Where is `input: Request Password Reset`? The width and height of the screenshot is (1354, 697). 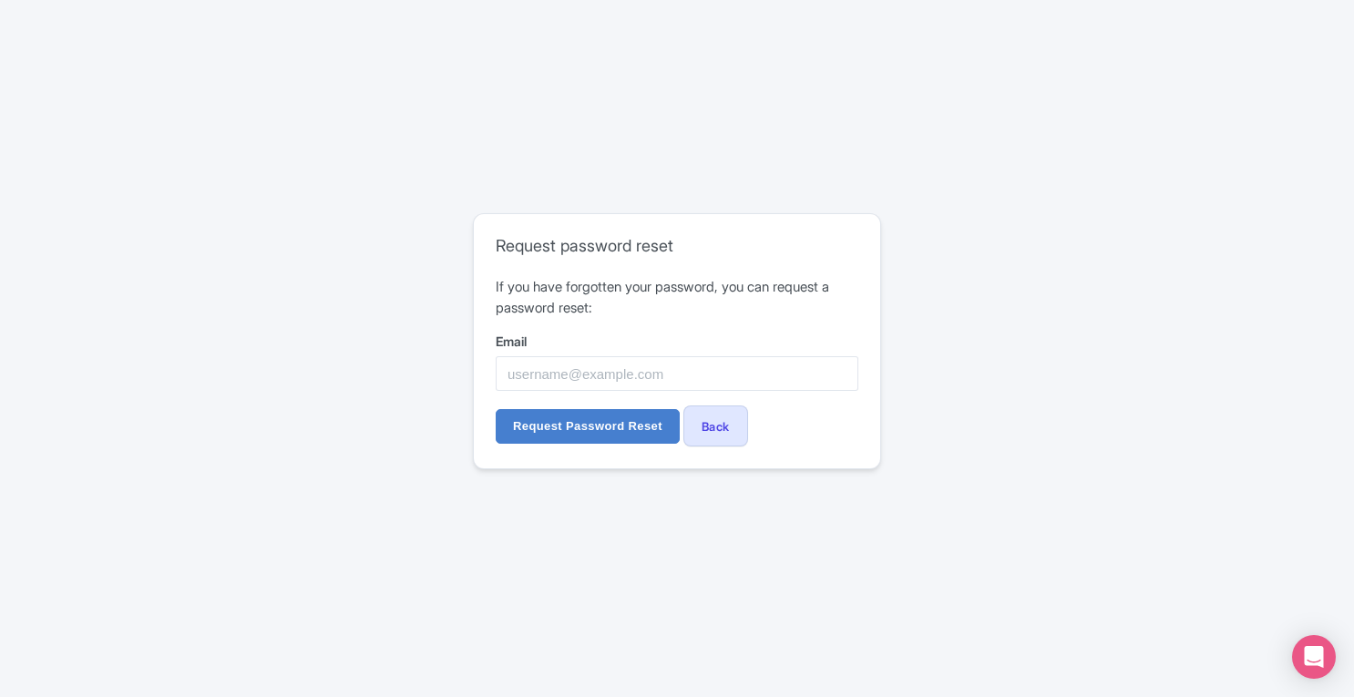 input: Request Password Reset is located at coordinates (588, 426).